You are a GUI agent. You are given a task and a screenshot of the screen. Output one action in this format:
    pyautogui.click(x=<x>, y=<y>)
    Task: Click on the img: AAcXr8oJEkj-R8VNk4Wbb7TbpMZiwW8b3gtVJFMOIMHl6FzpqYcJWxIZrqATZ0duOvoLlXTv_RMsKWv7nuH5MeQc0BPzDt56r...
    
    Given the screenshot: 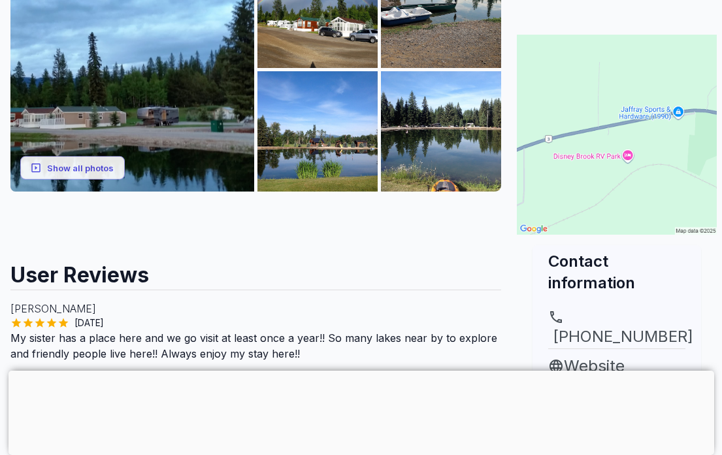 What is the action you would take?
    pyautogui.click(x=441, y=131)
    